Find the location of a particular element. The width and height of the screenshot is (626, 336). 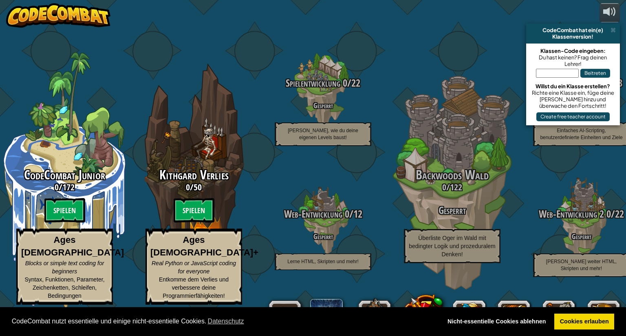

span: CodeCombat nutzt essentielle und einige nicht-essentielle Cookies. is located at coordinates (224, 322).